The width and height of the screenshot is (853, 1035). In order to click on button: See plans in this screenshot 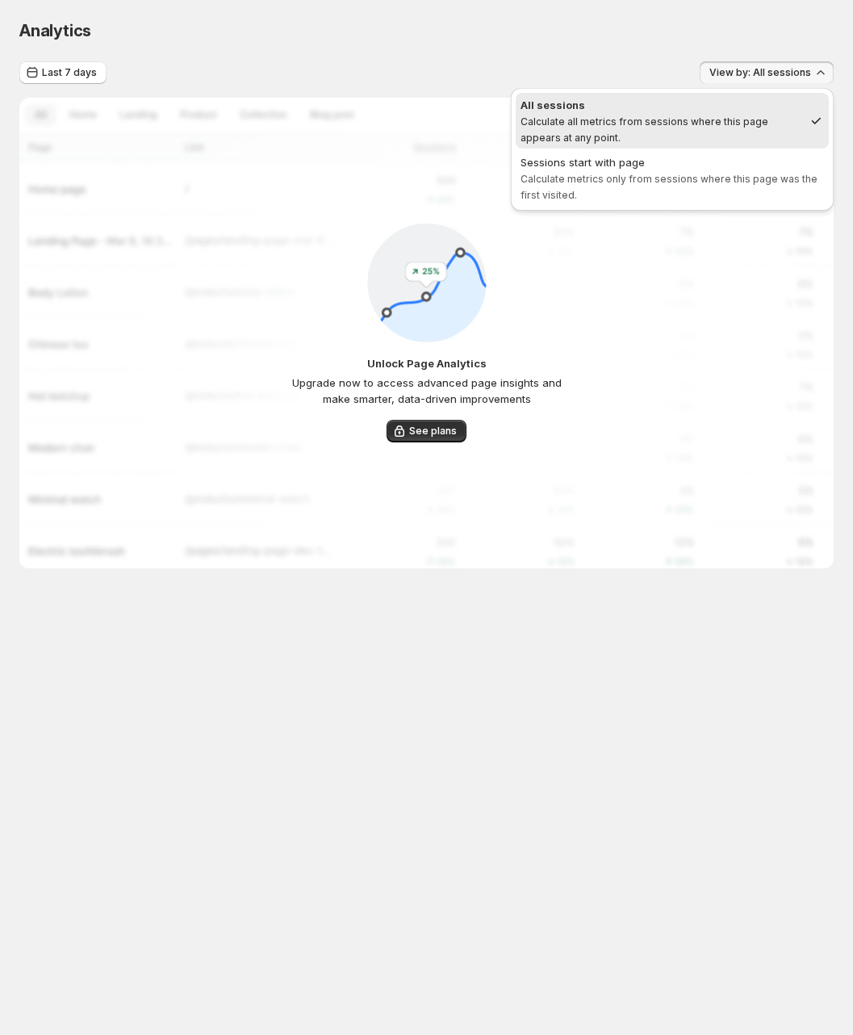, I will do `click(426, 431)`.